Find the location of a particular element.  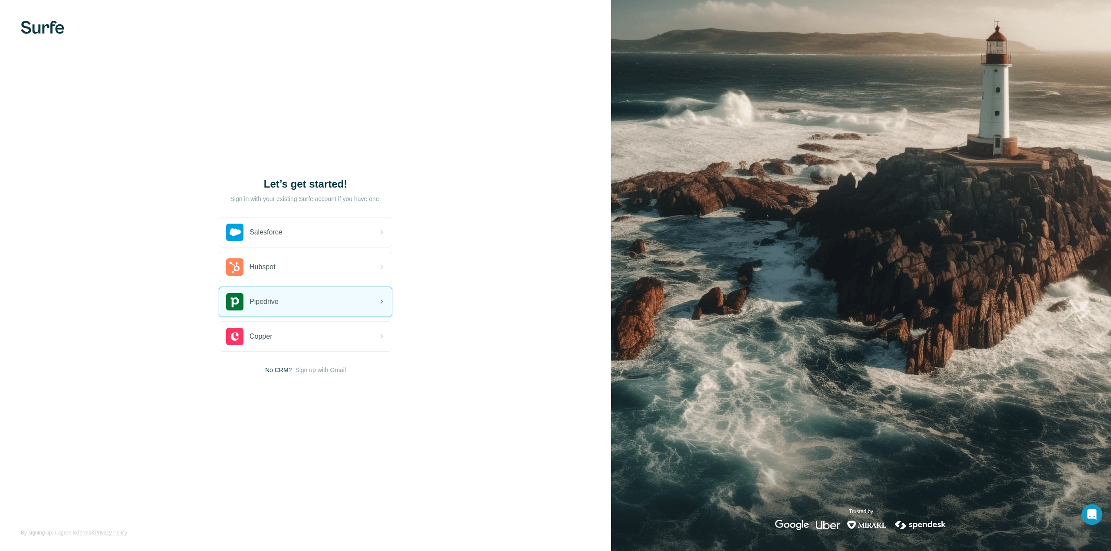

span: Hubspot is located at coordinates (263, 267).